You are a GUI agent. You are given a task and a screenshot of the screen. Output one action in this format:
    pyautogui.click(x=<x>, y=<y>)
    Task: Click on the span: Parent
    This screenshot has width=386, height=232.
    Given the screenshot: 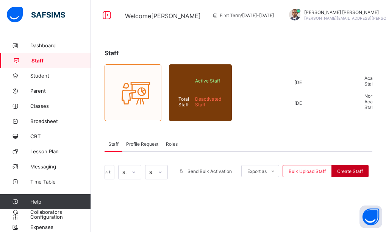 What is the action you would take?
    pyautogui.click(x=61, y=91)
    